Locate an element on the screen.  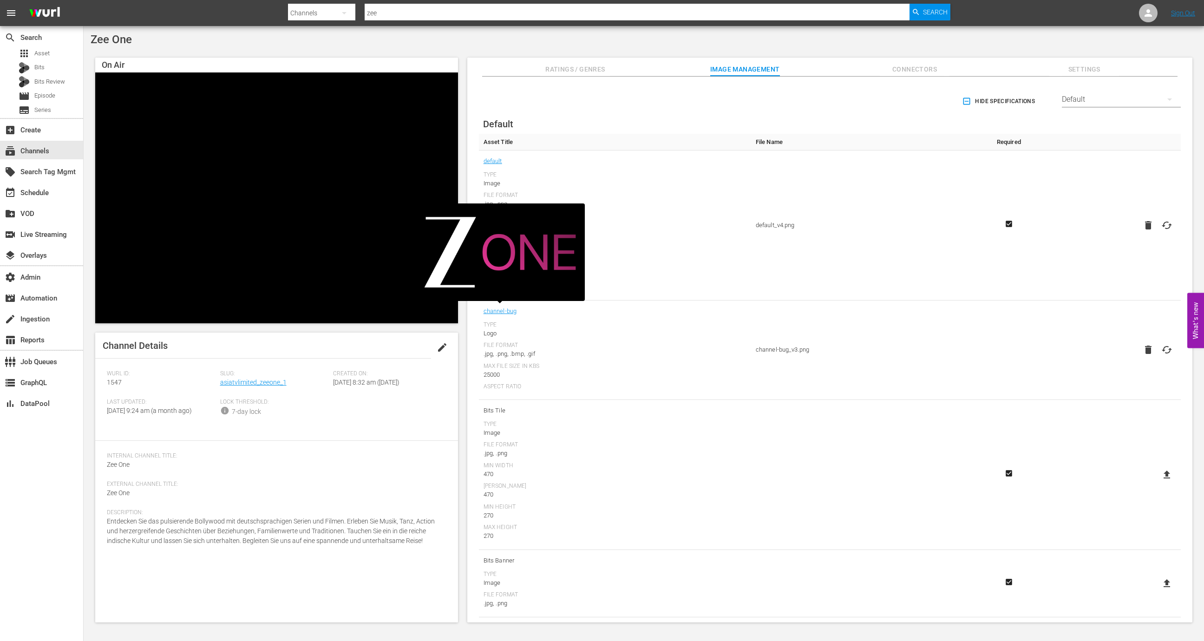
div: Logo is located at coordinates (615, 334).